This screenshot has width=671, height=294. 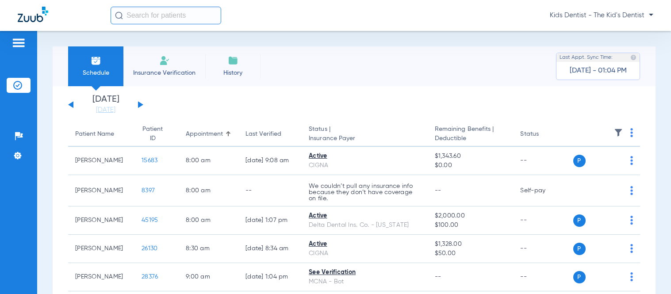 I want to click on span: Kids Dentist - The Kid's Dentist, so click(x=602, y=15).